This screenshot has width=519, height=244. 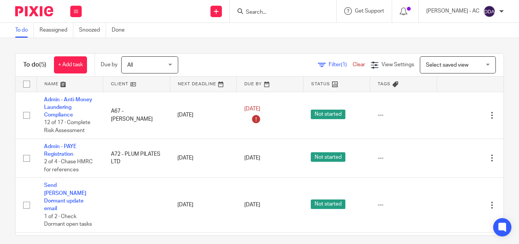 What do you see at coordinates (137, 158) in the screenshot?
I see `td: A72 - PLUM PILATES LTD` at bounding box center [137, 158].